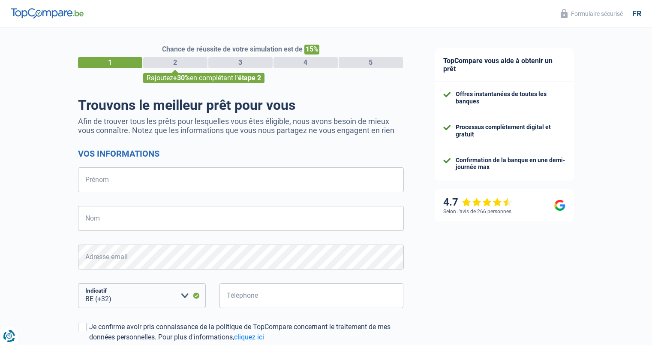  What do you see at coordinates (241, 153) in the screenshot?
I see `h2: Vos informations` at bounding box center [241, 153].